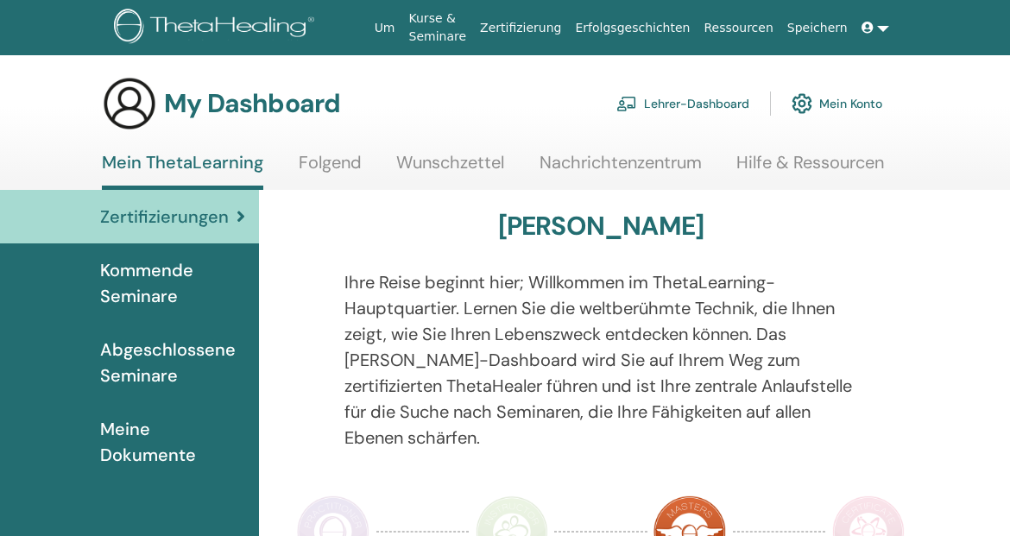  I want to click on h3: My Dashboard, so click(252, 104).